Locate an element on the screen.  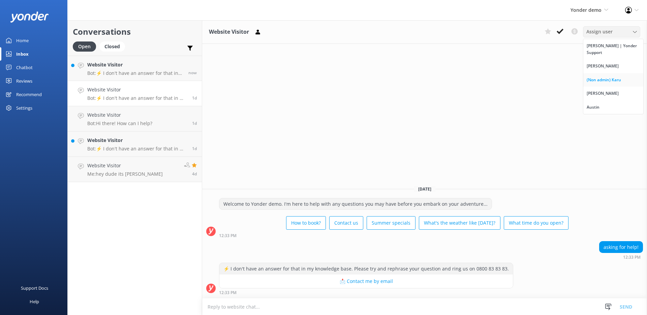
a: Website VisitorBot:Hi there! How can I help?1d is located at coordinates (135, 119).